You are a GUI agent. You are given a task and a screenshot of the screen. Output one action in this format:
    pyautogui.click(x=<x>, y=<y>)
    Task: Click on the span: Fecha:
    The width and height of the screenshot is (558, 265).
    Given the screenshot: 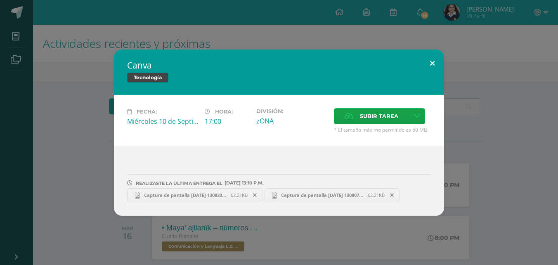 What is the action you would take?
    pyautogui.click(x=147, y=111)
    